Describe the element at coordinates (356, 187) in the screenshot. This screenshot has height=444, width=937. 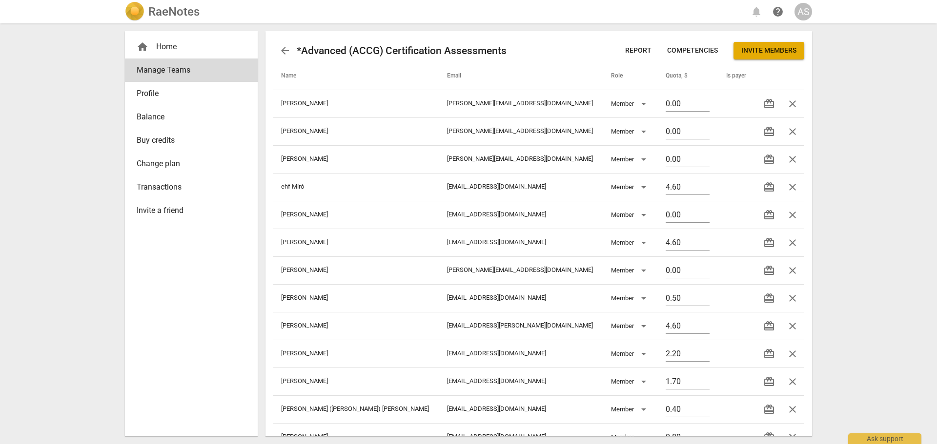
I see `td: ehf Míró` at that location.